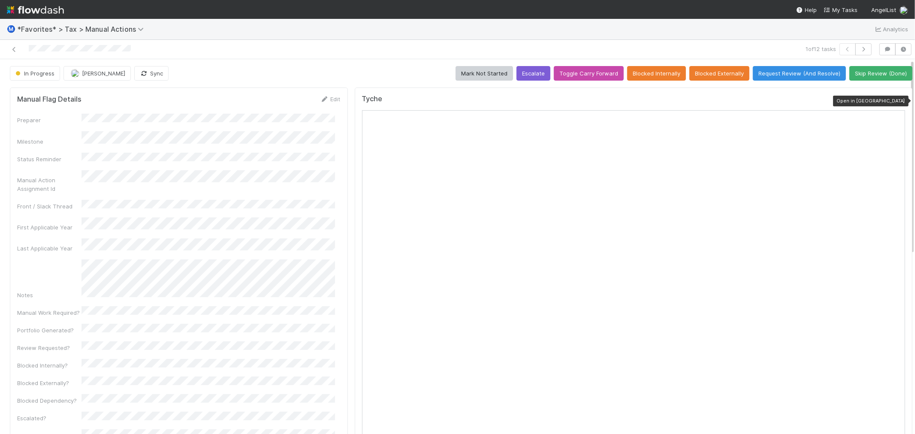 The height and width of the screenshot is (434, 915). What do you see at coordinates (806, 10) in the screenshot?
I see `div: Help` at bounding box center [806, 10].